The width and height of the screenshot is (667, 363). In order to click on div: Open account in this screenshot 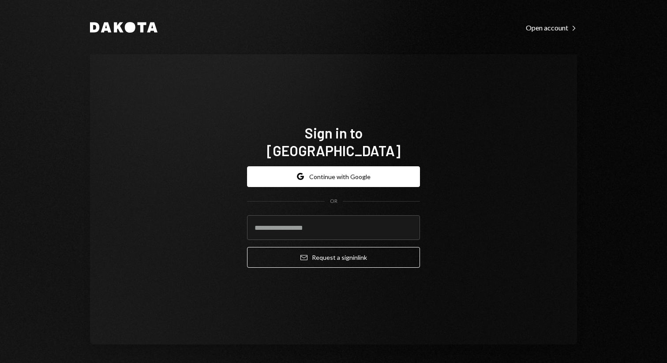, I will do `click(551, 28)`.